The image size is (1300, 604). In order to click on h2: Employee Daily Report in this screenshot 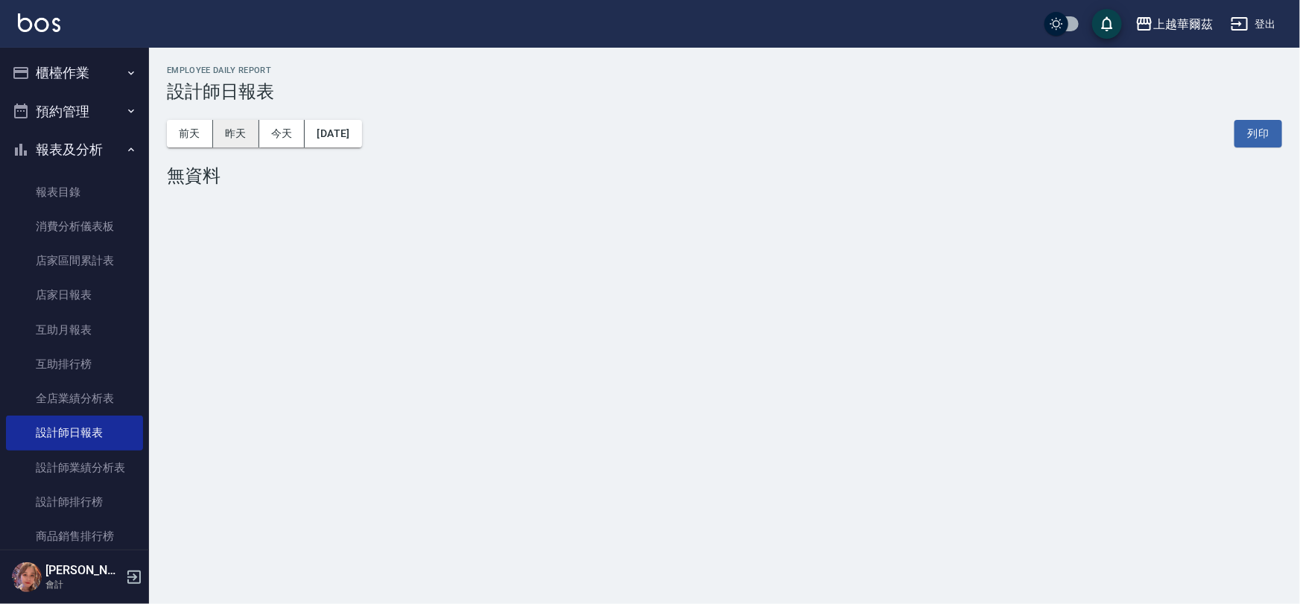, I will do `click(724, 70)`.